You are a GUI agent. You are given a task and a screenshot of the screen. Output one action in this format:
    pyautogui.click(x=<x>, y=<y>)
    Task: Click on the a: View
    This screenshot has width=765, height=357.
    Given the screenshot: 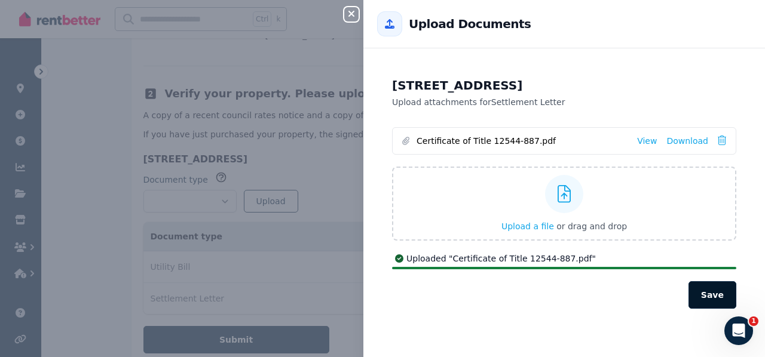 What is the action you would take?
    pyautogui.click(x=647, y=141)
    